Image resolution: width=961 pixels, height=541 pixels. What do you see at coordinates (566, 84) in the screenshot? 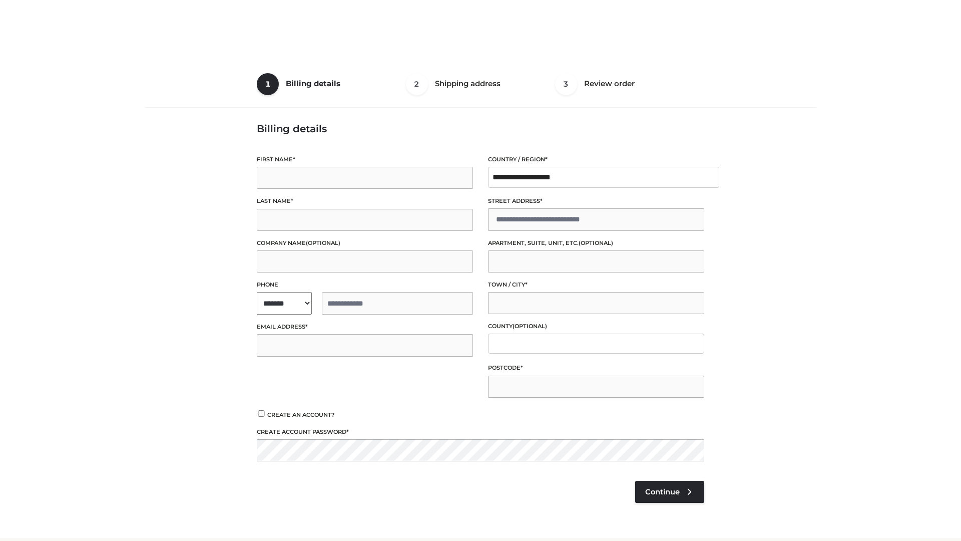
I see `span: 3` at bounding box center [566, 84].